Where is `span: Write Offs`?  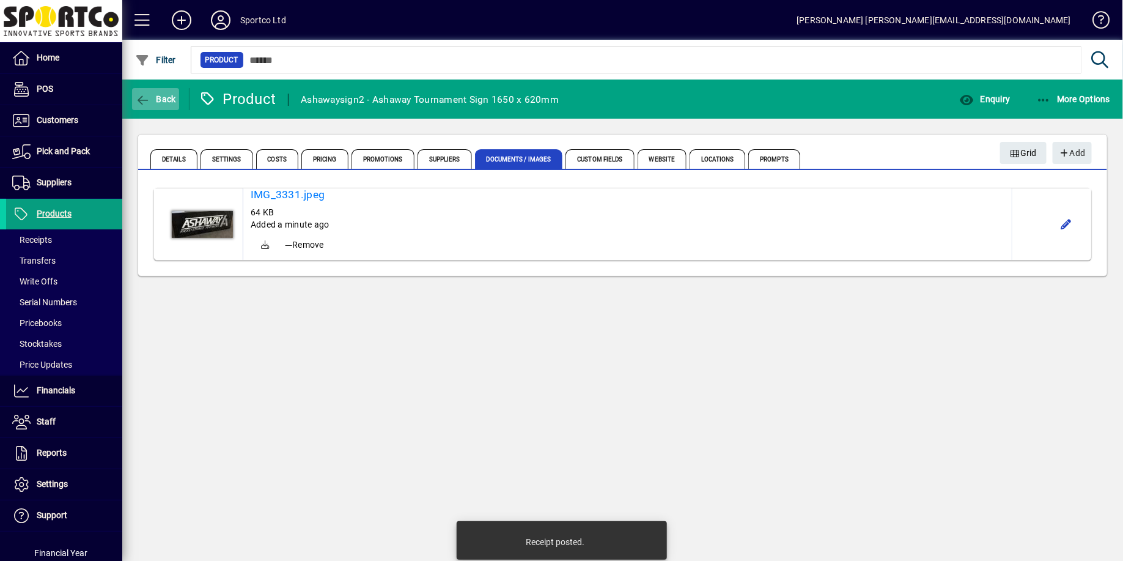 span: Write Offs is located at coordinates (35, 281).